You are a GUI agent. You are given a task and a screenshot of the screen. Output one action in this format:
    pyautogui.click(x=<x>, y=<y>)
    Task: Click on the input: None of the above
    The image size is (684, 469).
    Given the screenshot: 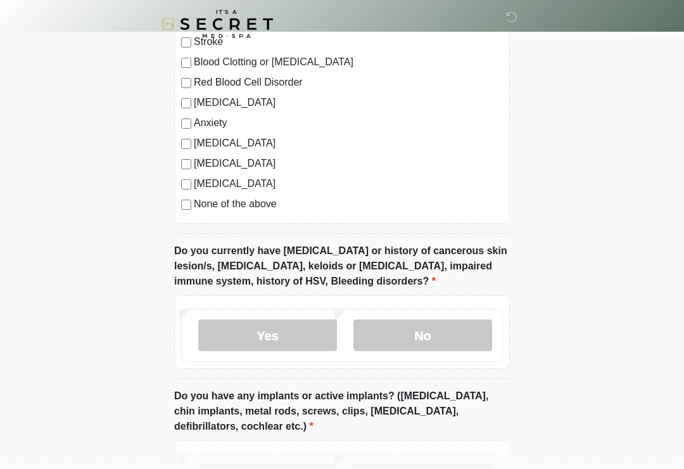 What is the action you would take?
    pyautogui.click(x=186, y=205)
    